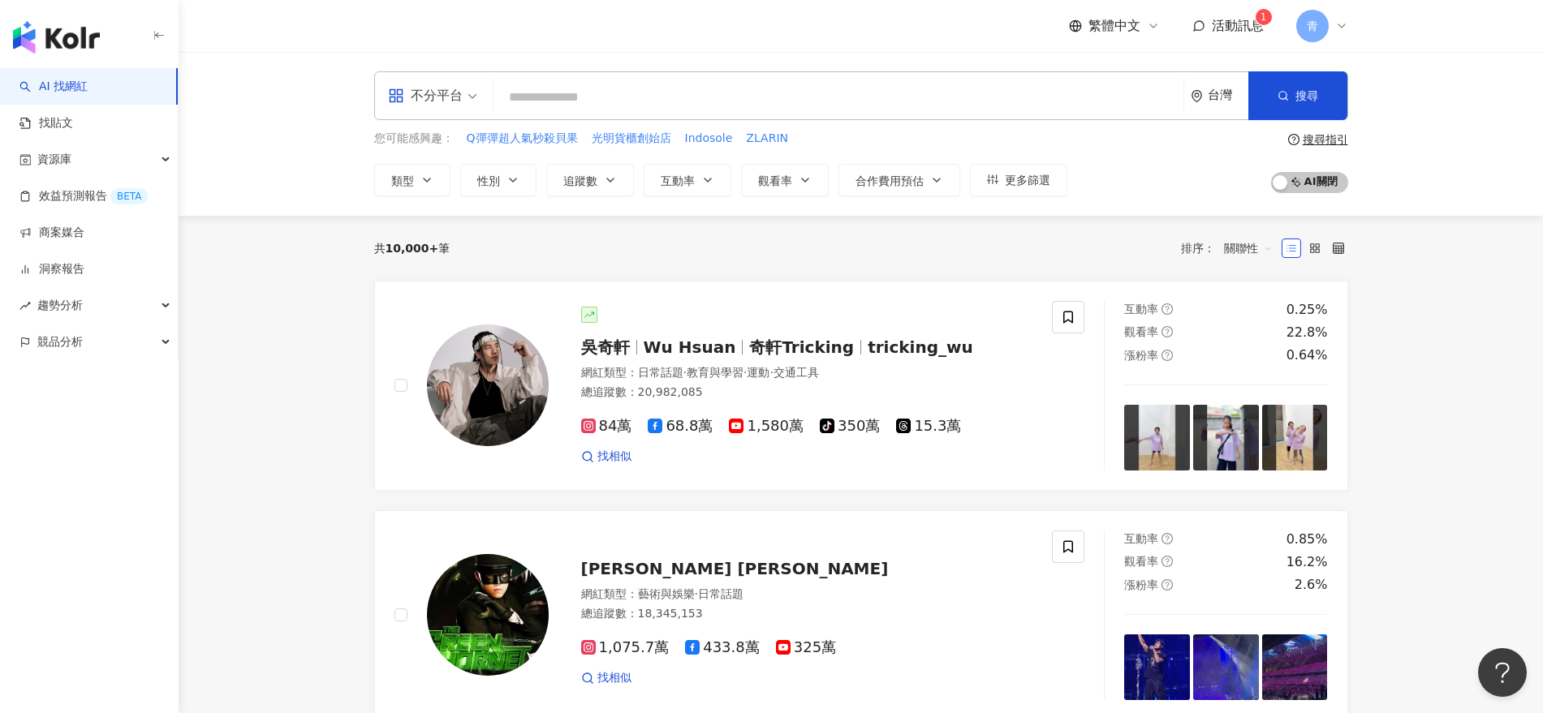 This screenshot has height=713, width=1543. I want to click on span: 搜尋, so click(1307, 96).